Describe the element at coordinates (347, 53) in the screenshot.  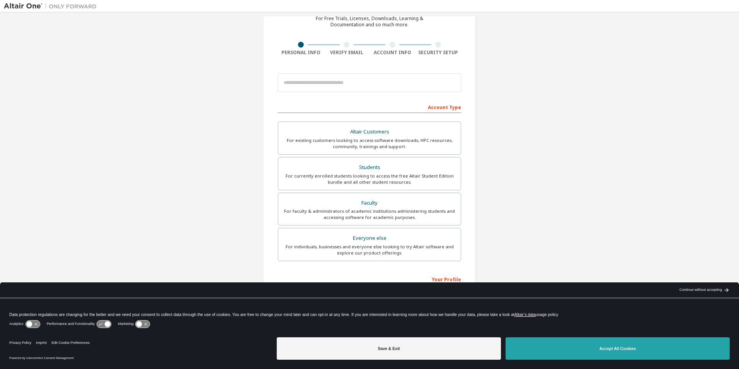
I see `div: Verify Email` at that location.